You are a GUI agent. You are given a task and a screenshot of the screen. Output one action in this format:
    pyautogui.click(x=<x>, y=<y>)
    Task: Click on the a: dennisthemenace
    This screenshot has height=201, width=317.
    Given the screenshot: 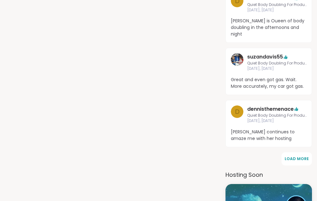 What is the action you would take?
    pyautogui.click(x=271, y=109)
    